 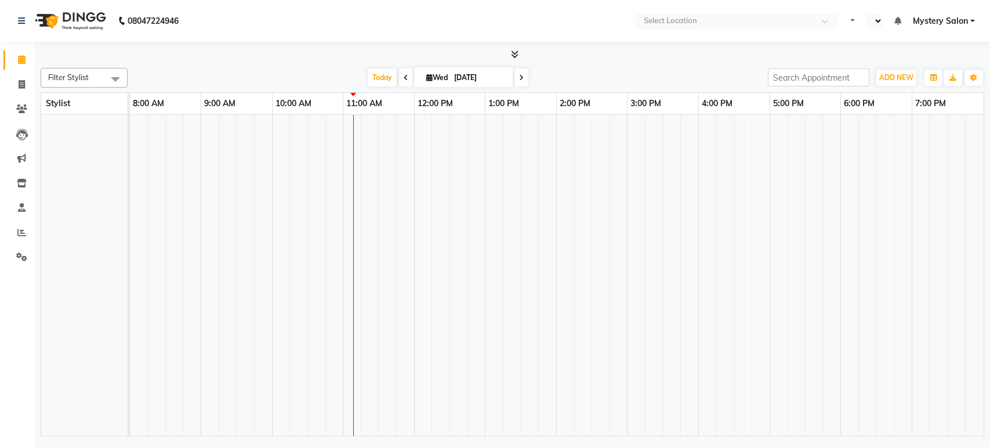 I want to click on a: 12:00 PM, so click(x=435, y=103).